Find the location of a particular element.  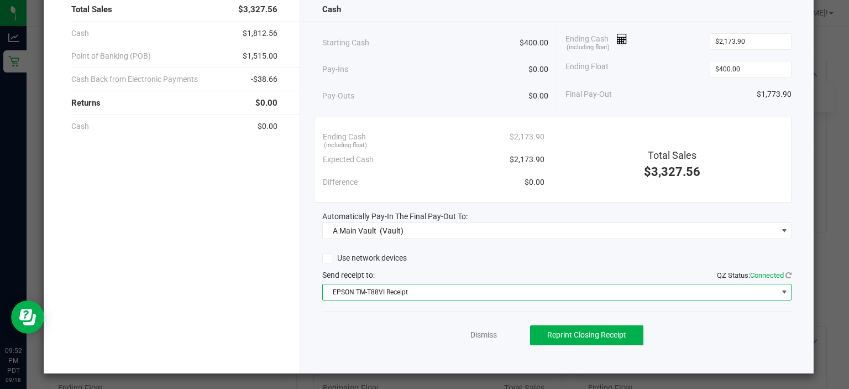

span: Automatically Pay-In The Final Pay-Out To: is located at coordinates (395, 216).